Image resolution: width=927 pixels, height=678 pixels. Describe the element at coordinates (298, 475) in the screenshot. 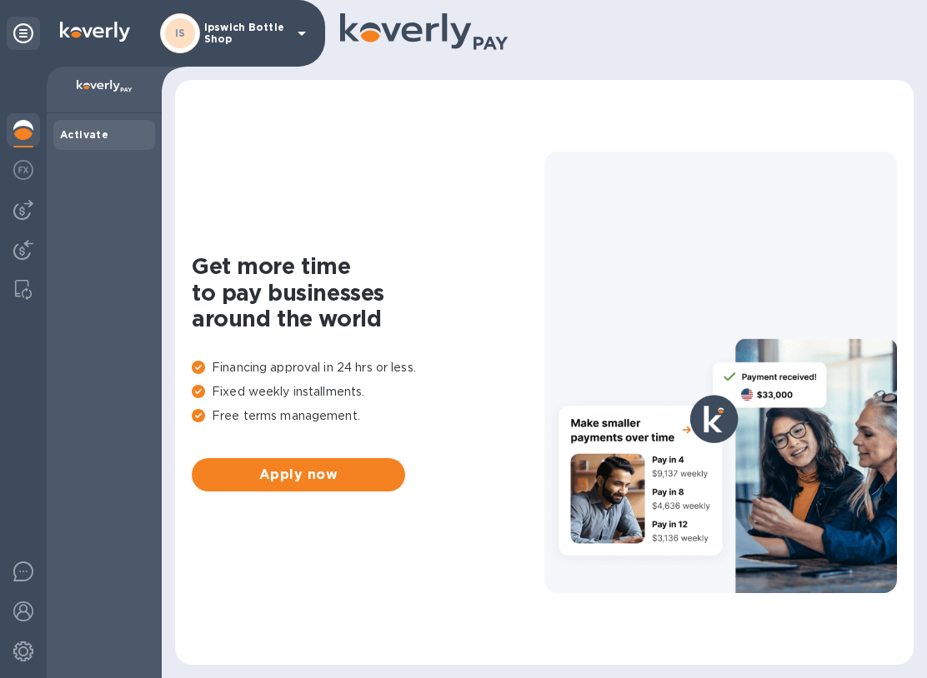

I see `span: Apply now` at that location.